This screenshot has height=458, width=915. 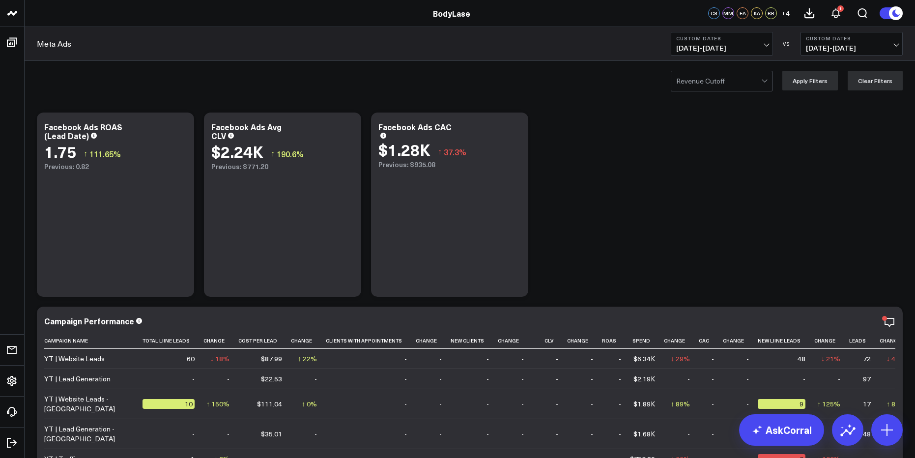 I want to click on th: Clv, so click(x=550, y=340).